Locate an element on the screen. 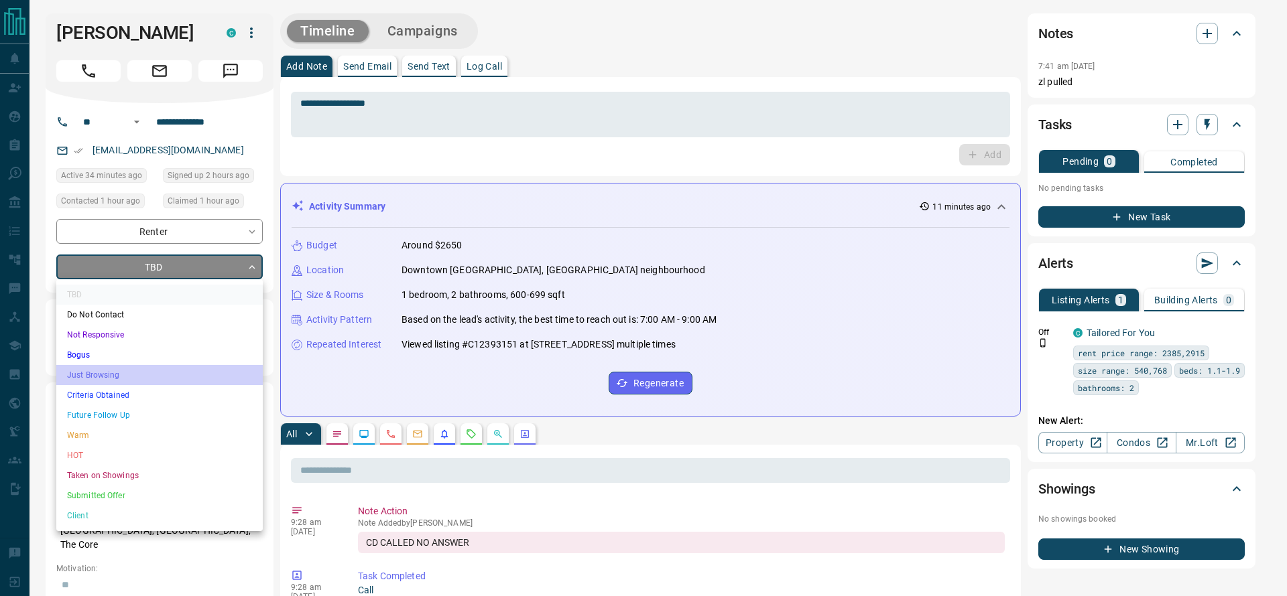  li: Not Responsive is located at coordinates (159, 335).